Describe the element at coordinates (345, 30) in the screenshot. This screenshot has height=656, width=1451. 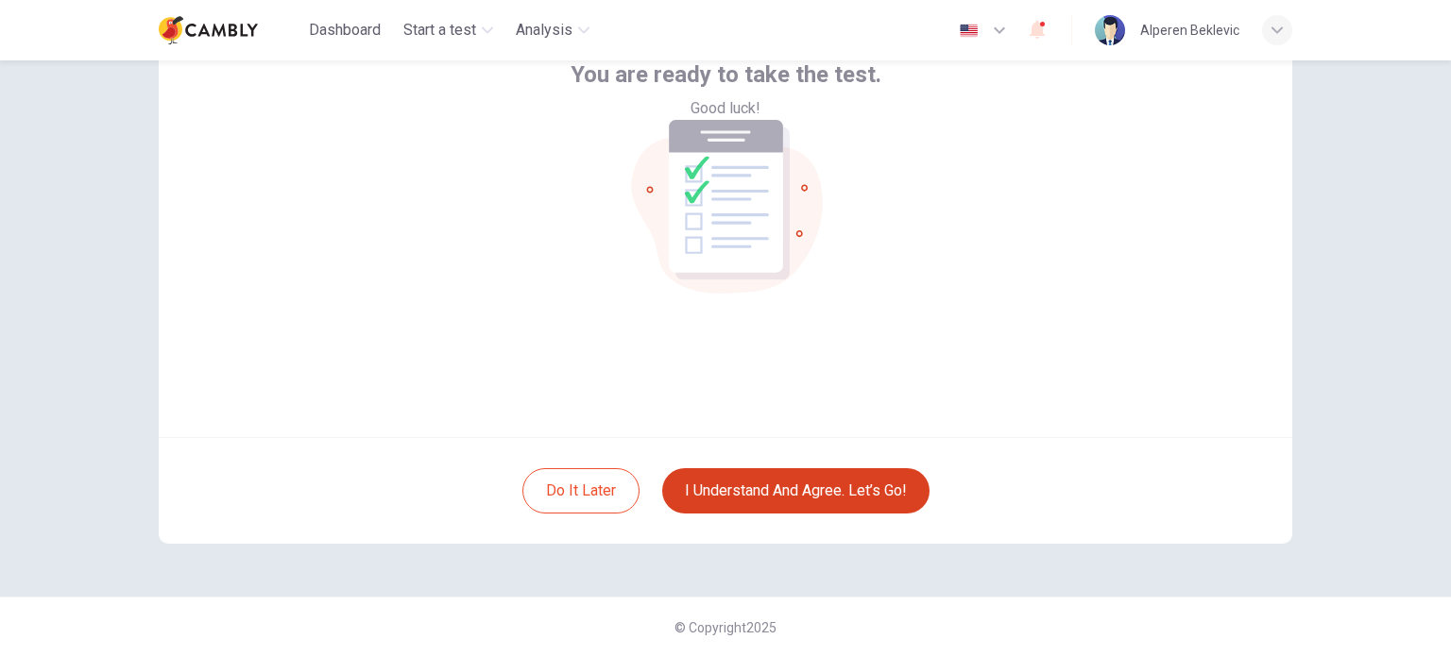
I see `span: Dashboard` at that location.